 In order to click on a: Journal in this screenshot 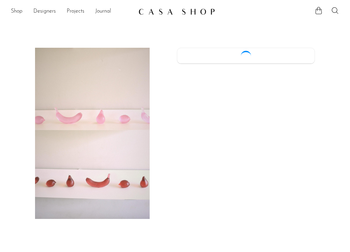, I will do `click(103, 12)`.